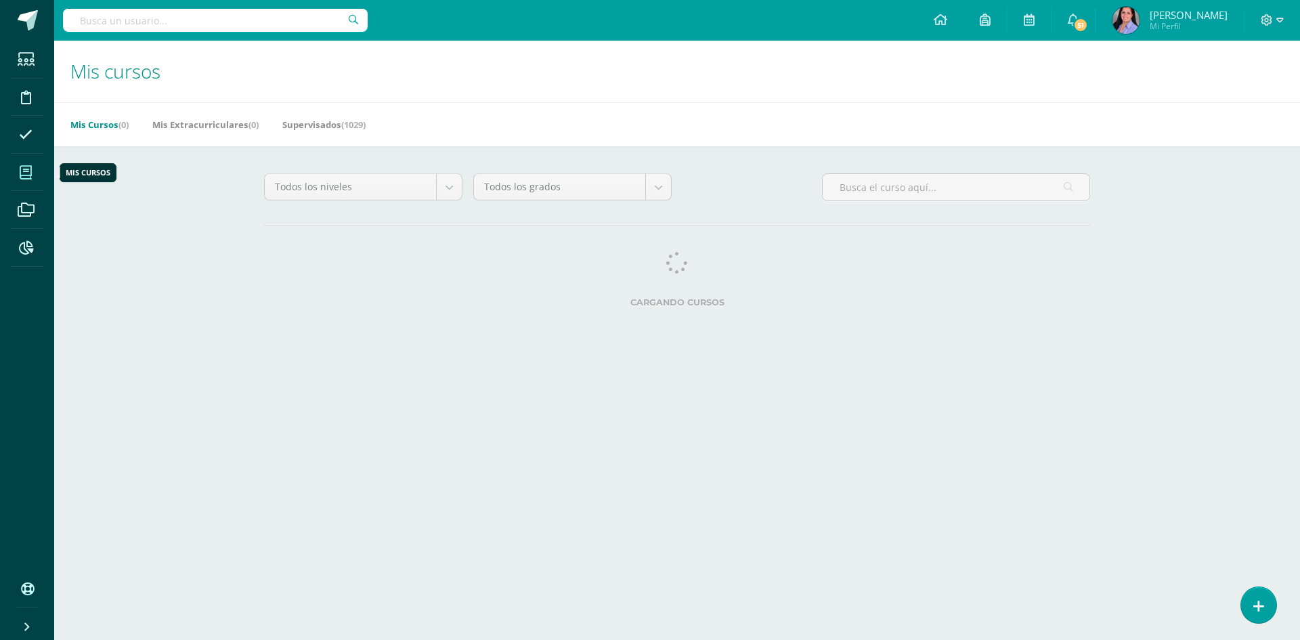  I want to click on a: Todos los niveles, so click(363, 187).